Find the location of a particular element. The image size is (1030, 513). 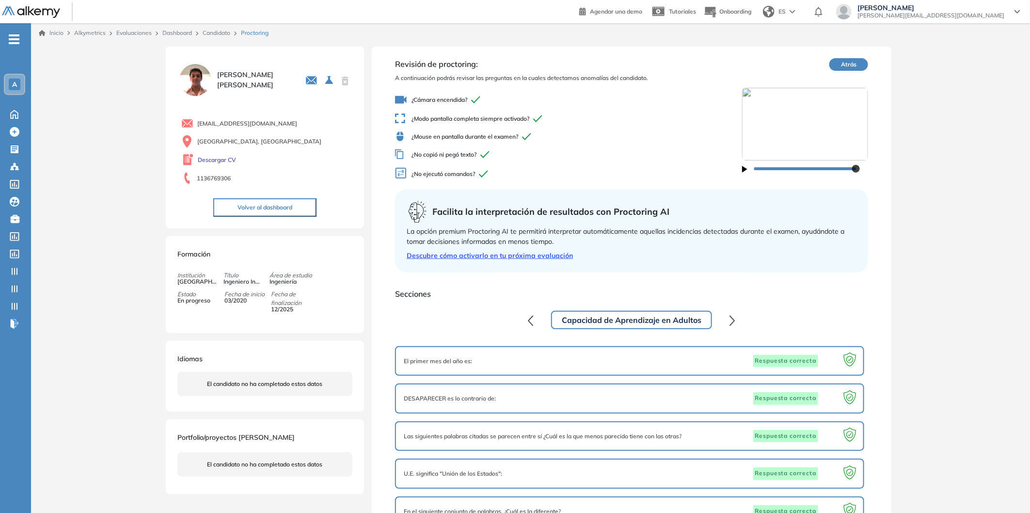

button: Onboarding is located at coordinates (727, 12).